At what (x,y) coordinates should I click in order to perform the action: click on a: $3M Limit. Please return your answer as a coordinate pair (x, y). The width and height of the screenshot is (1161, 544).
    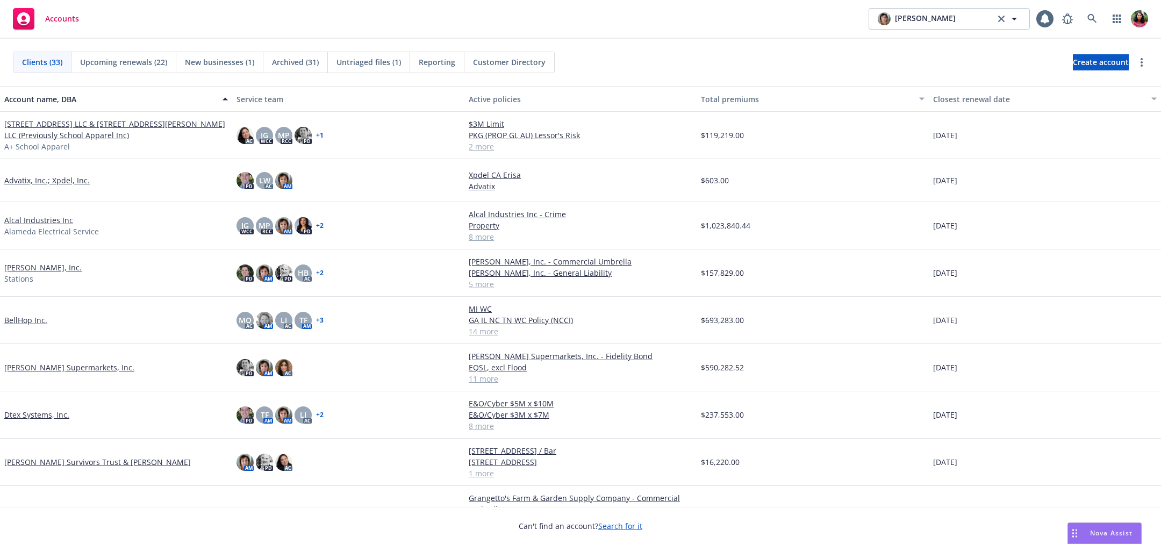
    Looking at the image, I should click on (580, 124).